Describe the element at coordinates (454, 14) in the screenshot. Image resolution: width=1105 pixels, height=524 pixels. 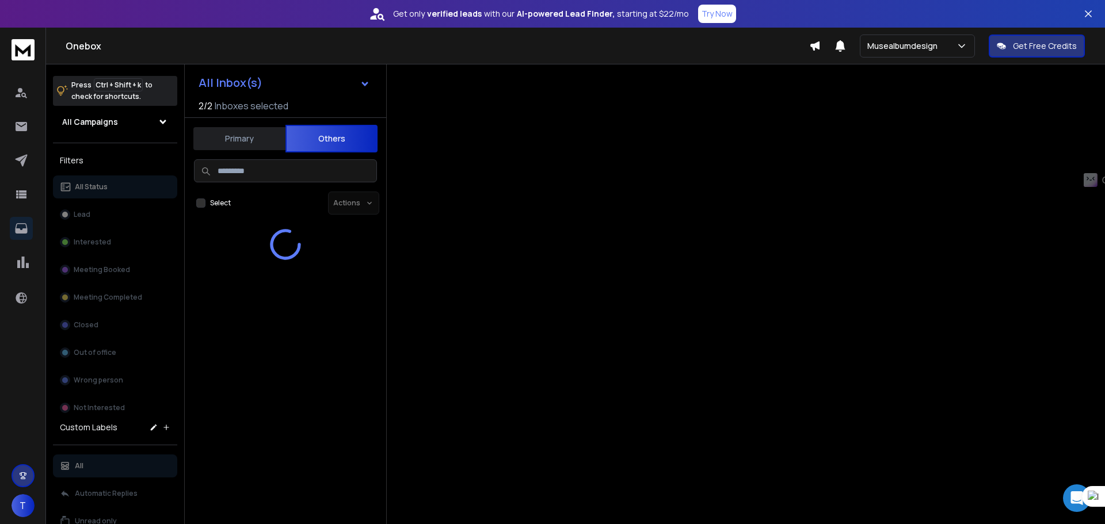
I see `strong: verified leads` at that location.